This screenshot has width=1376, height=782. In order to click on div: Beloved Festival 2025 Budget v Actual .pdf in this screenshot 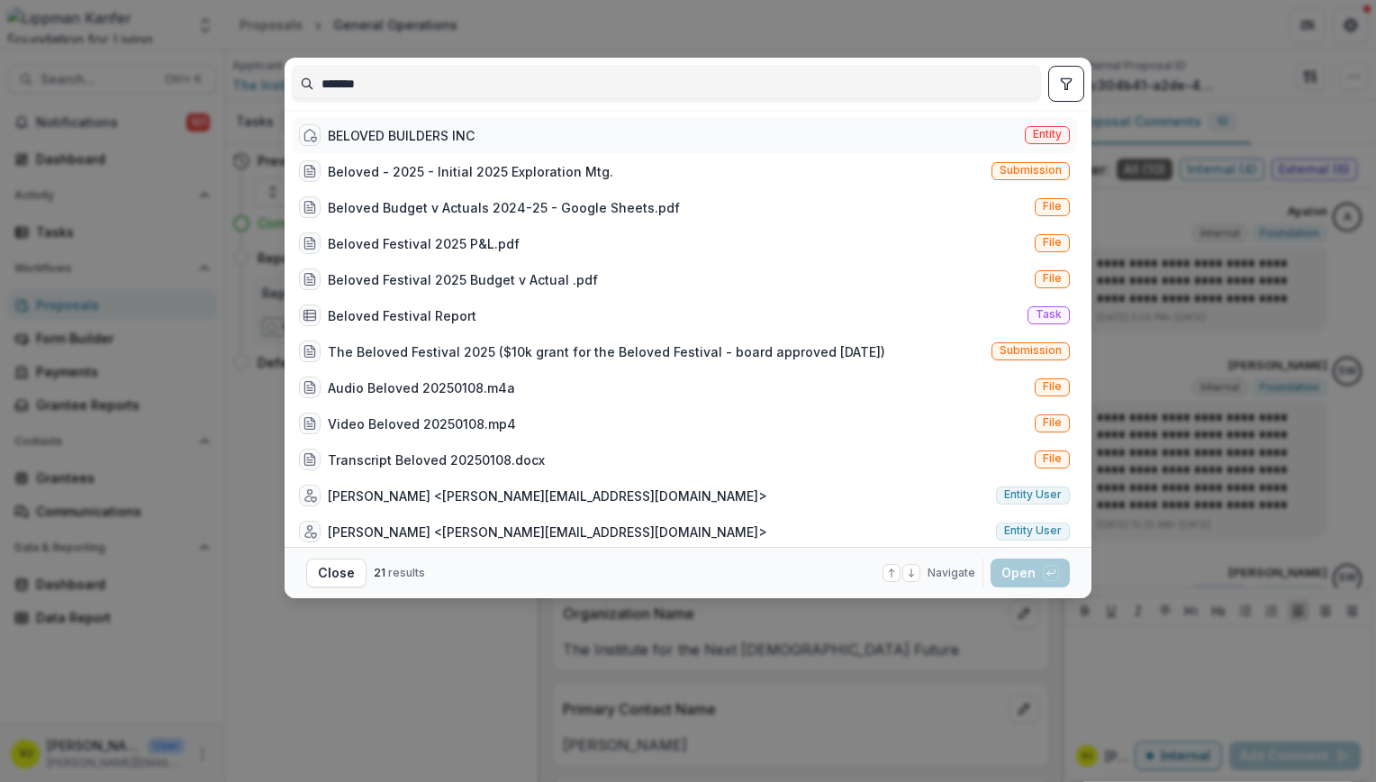, I will do `click(463, 279)`.